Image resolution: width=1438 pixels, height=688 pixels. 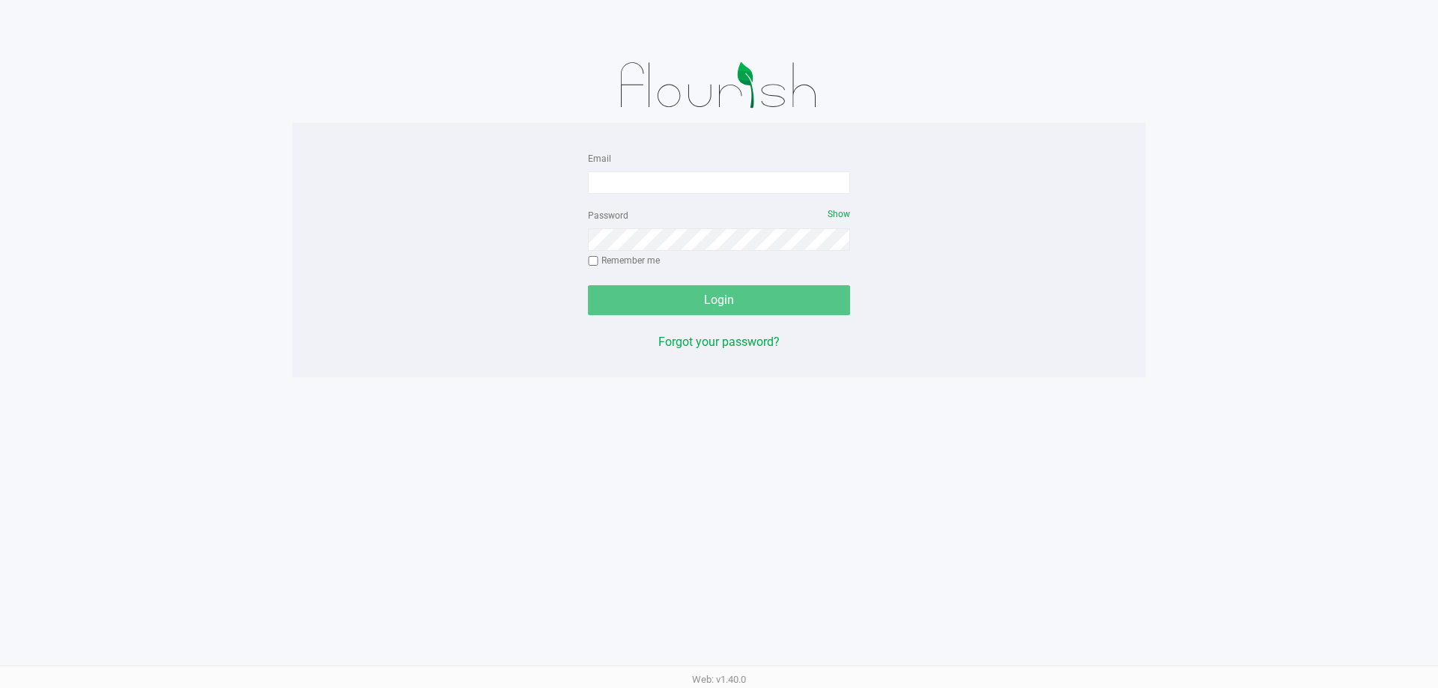 I want to click on label: Password, so click(x=608, y=216).